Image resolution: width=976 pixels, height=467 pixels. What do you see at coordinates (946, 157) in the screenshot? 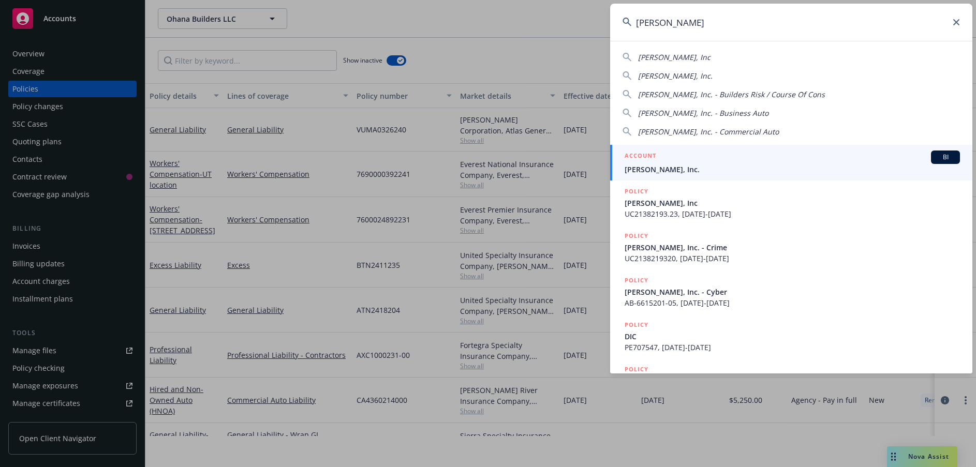
I see `span: BI` at bounding box center [946, 157].